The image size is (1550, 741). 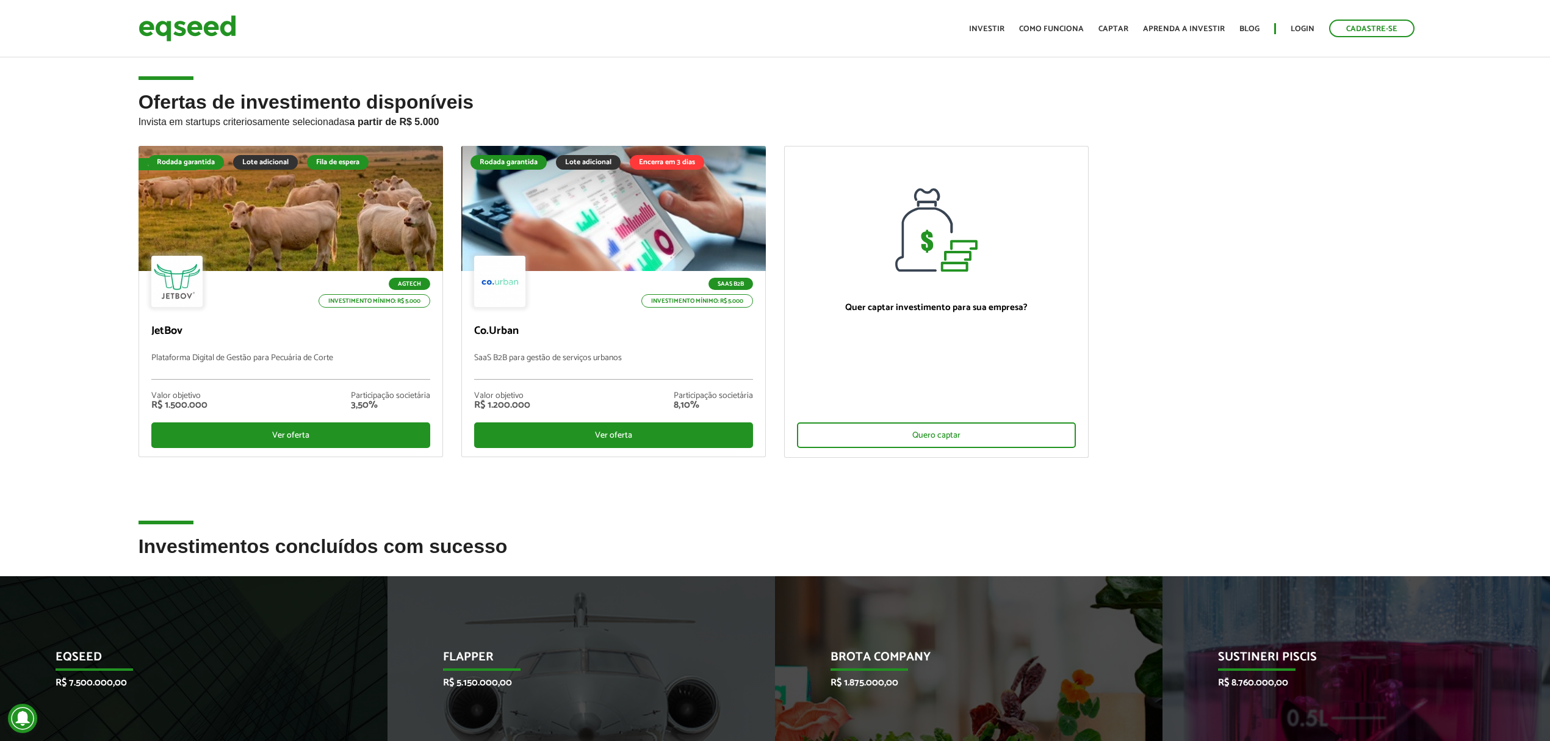 I want to click on p: Sustineri Piscis, so click(x=1348, y=660).